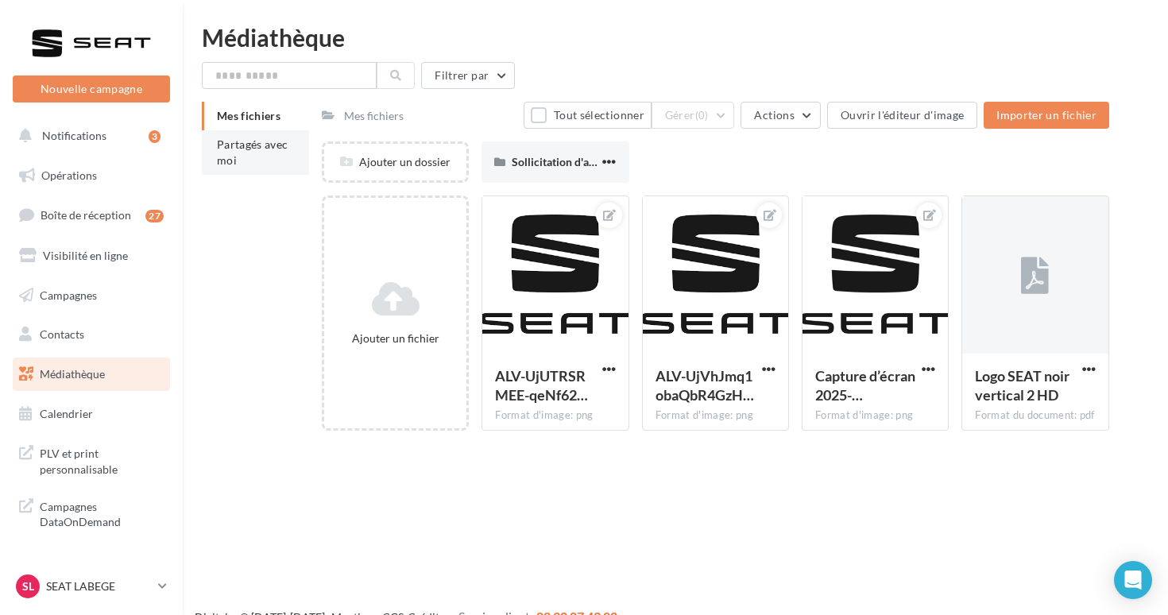 The image size is (1168, 615). What do you see at coordinates (86, 215) in the screenshot?
I see `span: Boîte de réception` at bounding box center [86, 215].